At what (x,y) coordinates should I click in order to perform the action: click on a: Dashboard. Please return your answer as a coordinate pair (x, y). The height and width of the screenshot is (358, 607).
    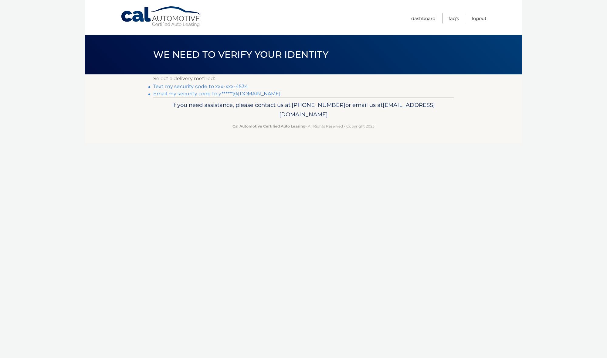
    Looking at the image, I should click on (423, 18).